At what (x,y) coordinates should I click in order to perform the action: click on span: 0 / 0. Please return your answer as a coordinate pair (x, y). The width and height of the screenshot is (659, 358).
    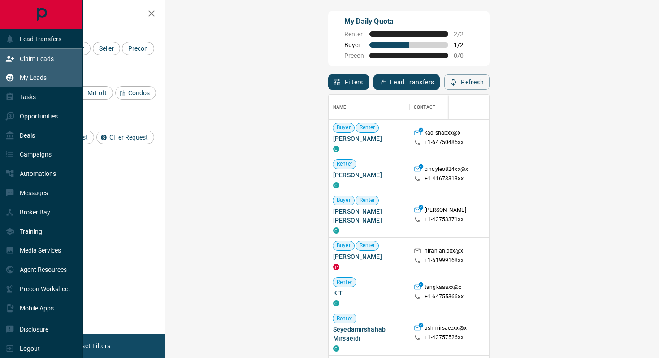
    Looking at the image, I should click on (463, 56).